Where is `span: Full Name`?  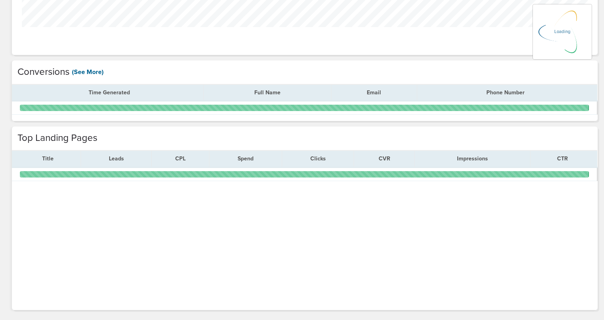 span: Full Name is located at coordinates (268, 92).